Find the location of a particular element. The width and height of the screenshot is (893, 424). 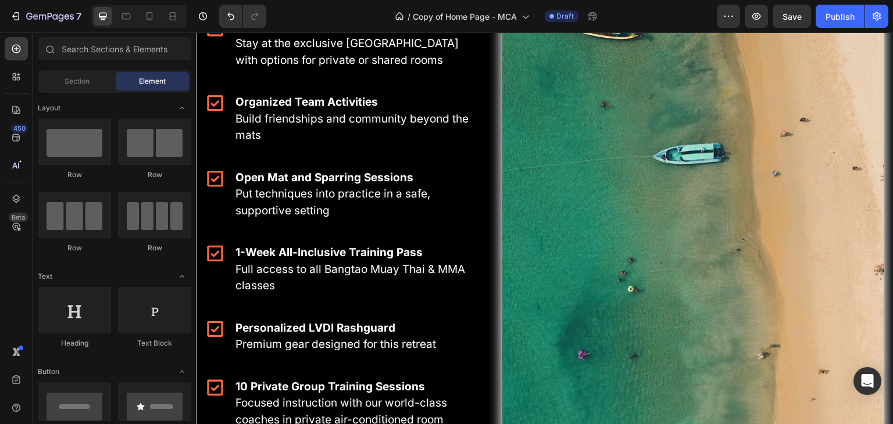

span: Draft is located at coordinates (565, 16).